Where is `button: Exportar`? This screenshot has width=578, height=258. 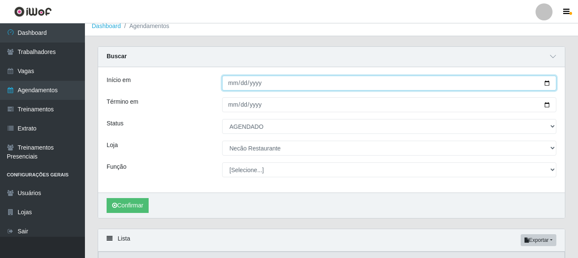 button: Exportar is located at coordinates (538, 240).